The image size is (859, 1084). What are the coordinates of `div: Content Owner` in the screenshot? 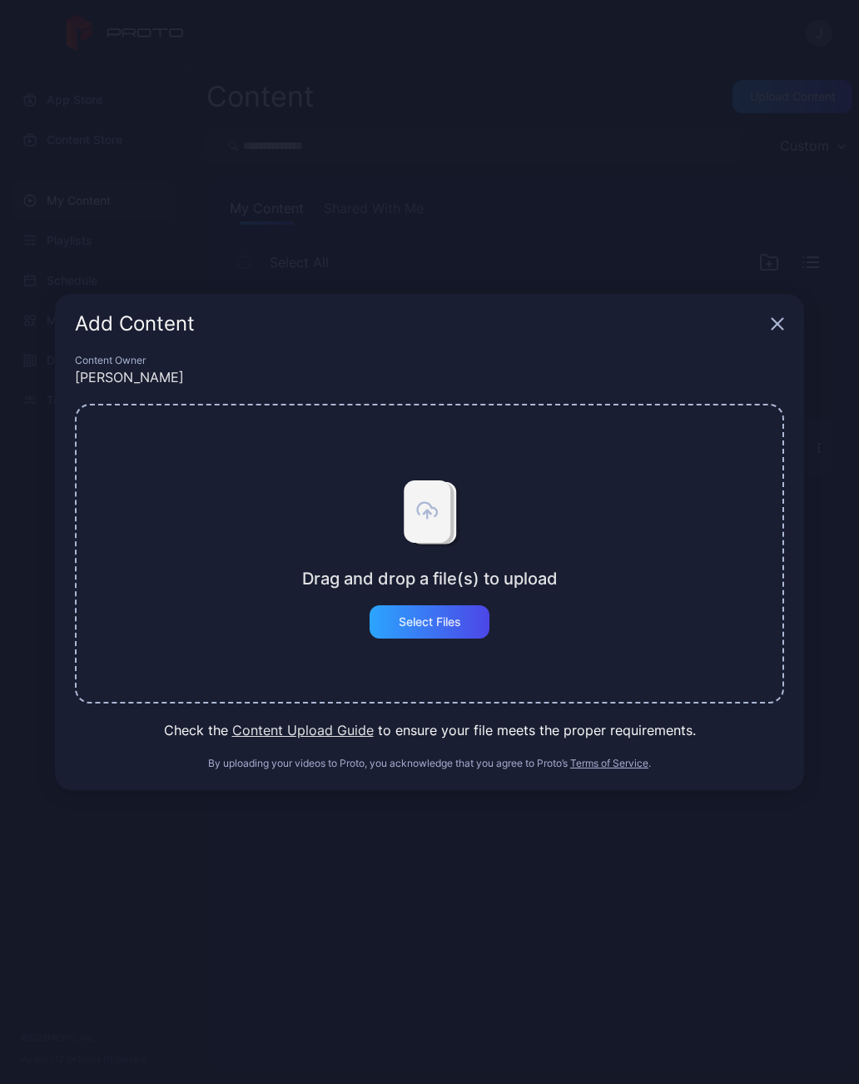 It's located at (430, 361).